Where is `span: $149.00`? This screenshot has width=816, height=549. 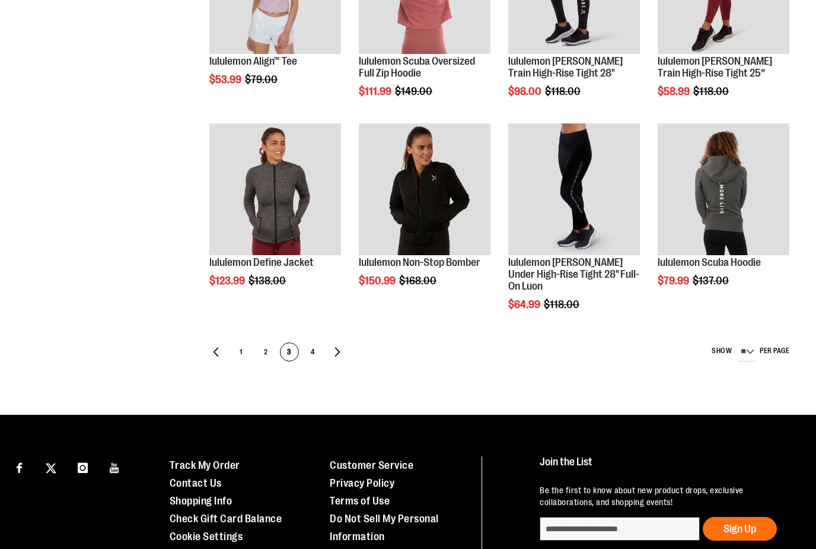 span: $149.00 is located at coordinates (415, 91).